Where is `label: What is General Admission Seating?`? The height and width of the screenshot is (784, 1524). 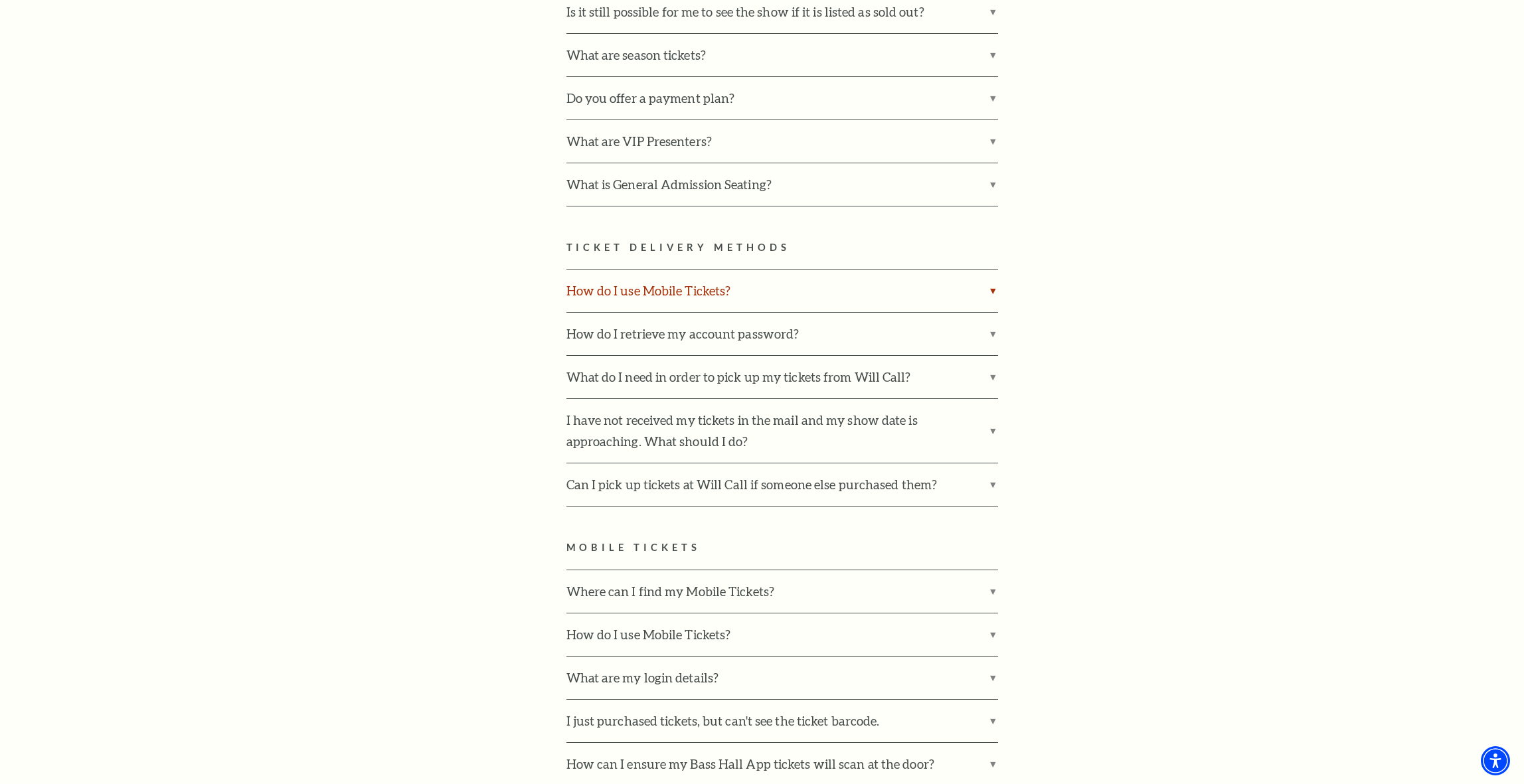 label: What is General Admission Seating? is located at coordinates (782, 185).